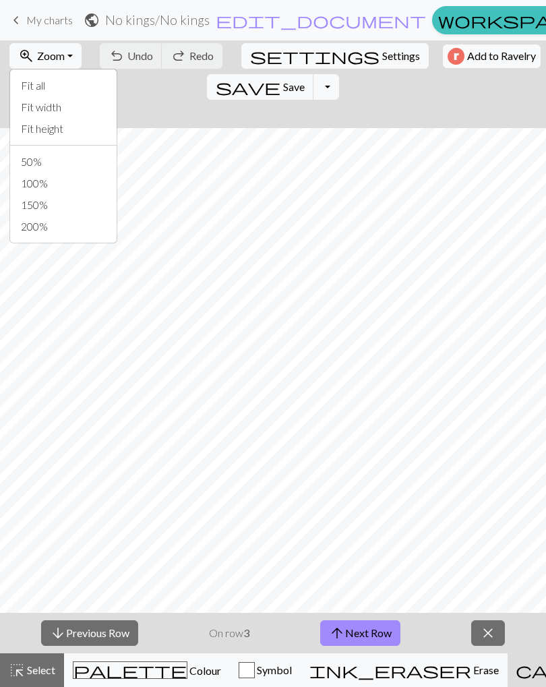 Image resolution: width=546 pixels, height=687 pixels. Describe the element at coordinates (321, 20) in the screenshot. I see `span: edit_document` at that location.